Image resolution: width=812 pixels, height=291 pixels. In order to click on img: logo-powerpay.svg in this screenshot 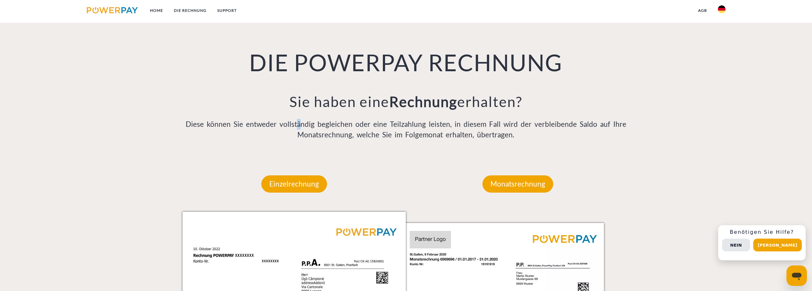, I will do `click(112, 10)`.